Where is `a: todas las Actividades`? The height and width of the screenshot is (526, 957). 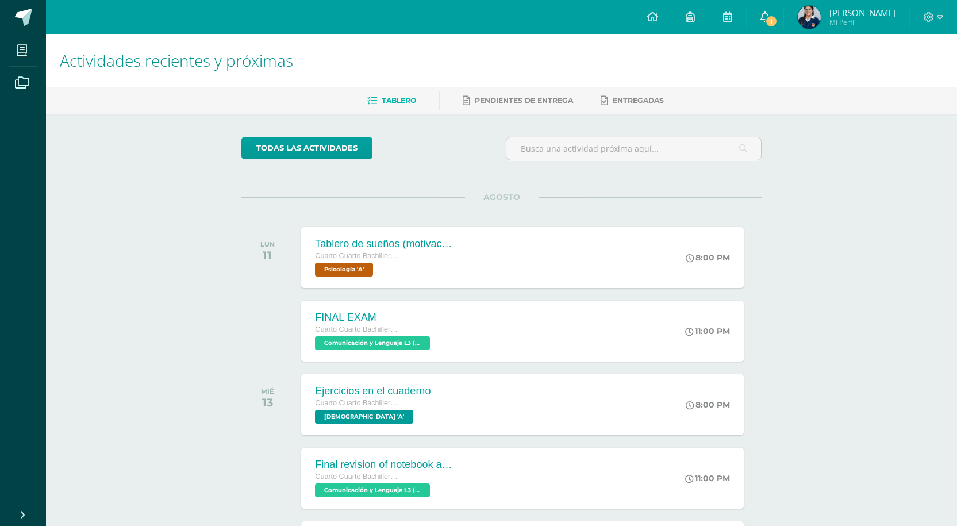 a: todas las Actividades is located at coordinates (307, 148).